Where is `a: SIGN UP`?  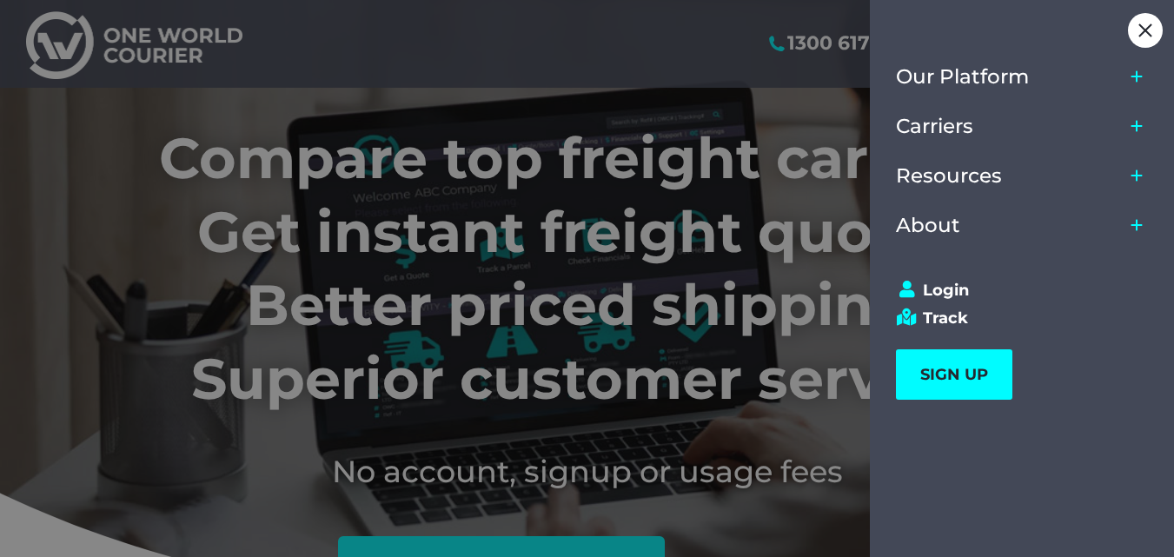 a: SIGN UP is located at coordinates (954, 375).